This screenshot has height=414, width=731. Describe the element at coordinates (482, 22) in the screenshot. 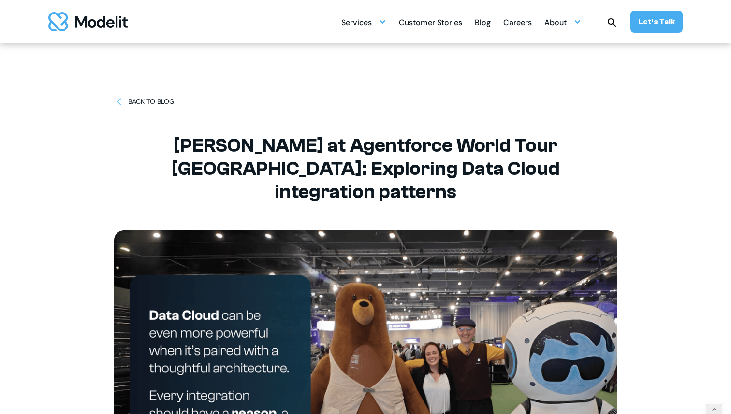

I see `a: Blog` at that location.